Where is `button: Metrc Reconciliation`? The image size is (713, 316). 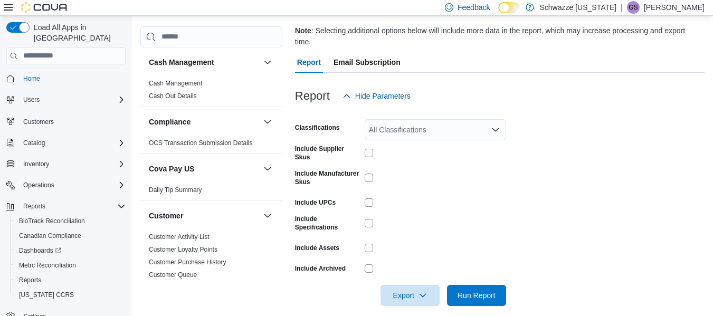 button: Metrc Reconciliation is located at coordinates (70, 266).